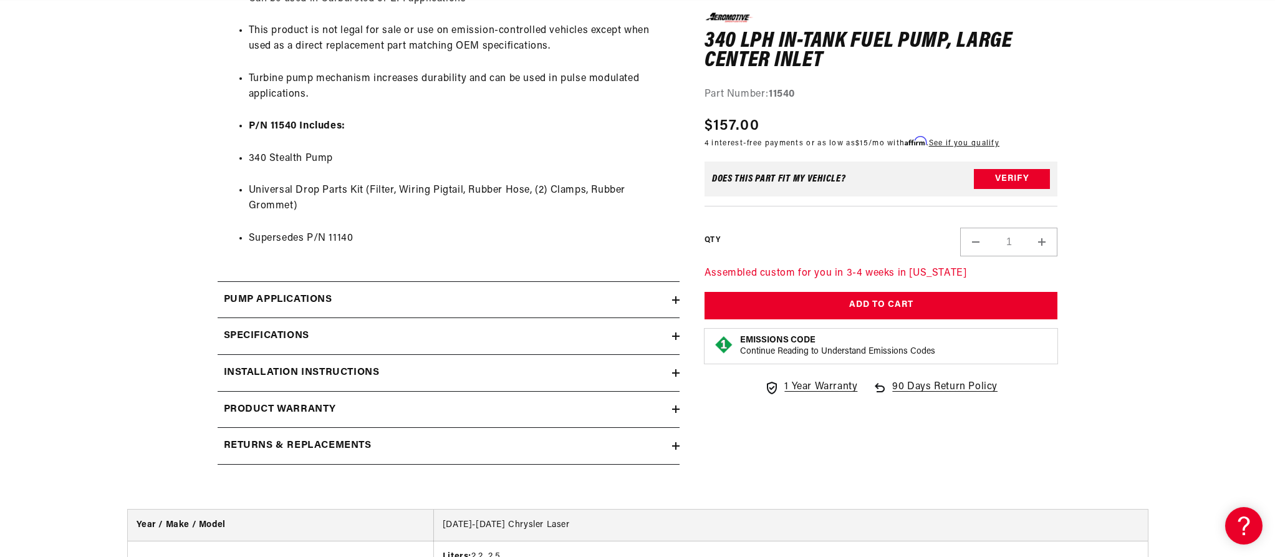 This screenshot has height=557, width=1275. What do you see at coordinates (297, 446) in the screenshot?
I see `h2: Returns & replacements` at bounding box center [297, 446].